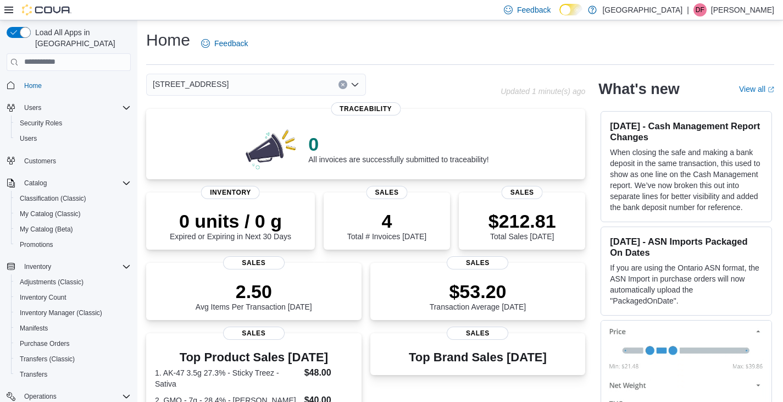  I want to click on button: Classification (Classic), so click(73, 198).